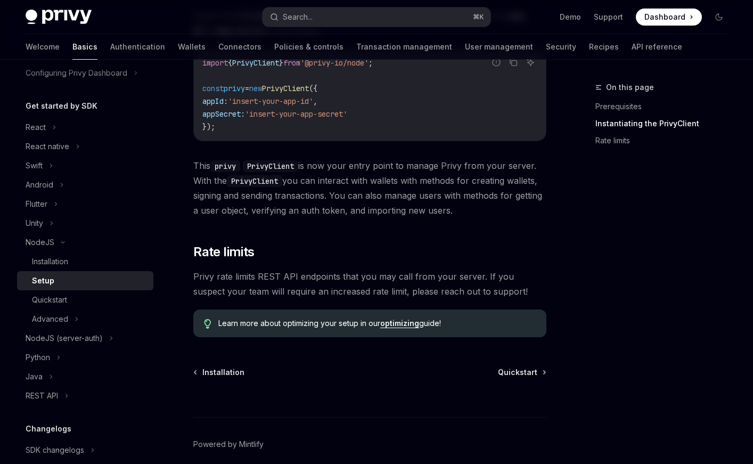 The height and width of the screenshot is (464, 753). I want to click on span: from, so click(292, 63).